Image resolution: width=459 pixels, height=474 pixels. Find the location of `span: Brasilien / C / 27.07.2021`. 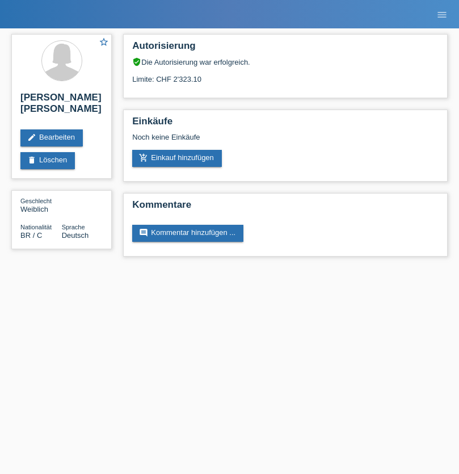

span: Brasilien / C / 27.07.2021 is located at coordinates (31, 235).